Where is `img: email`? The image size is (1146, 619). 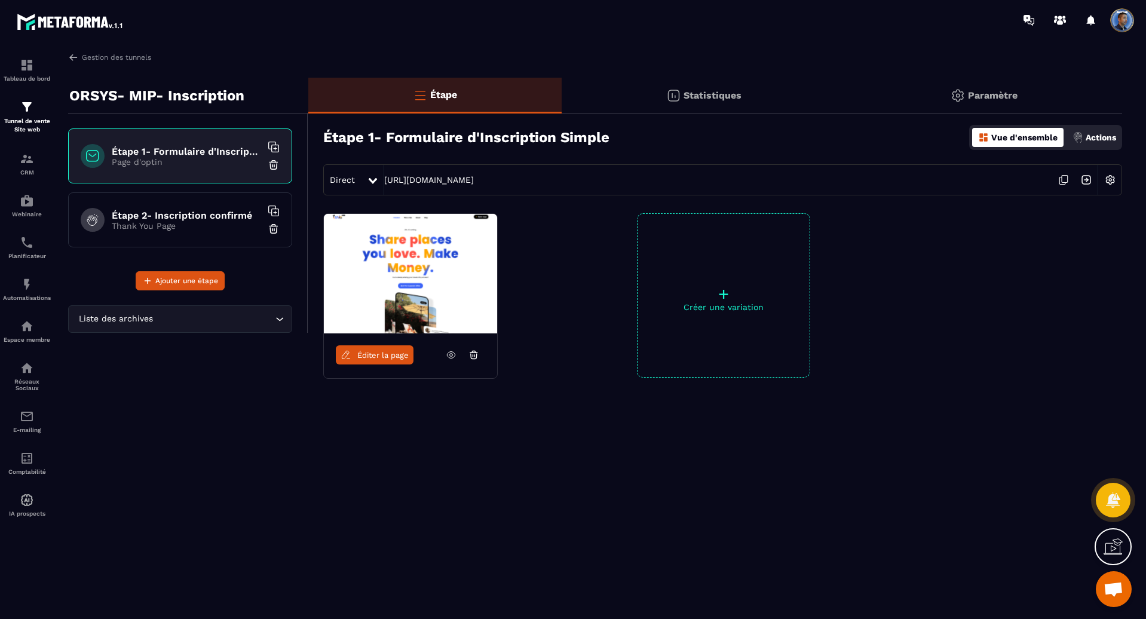 img: email is located at coordinates (27, 417).